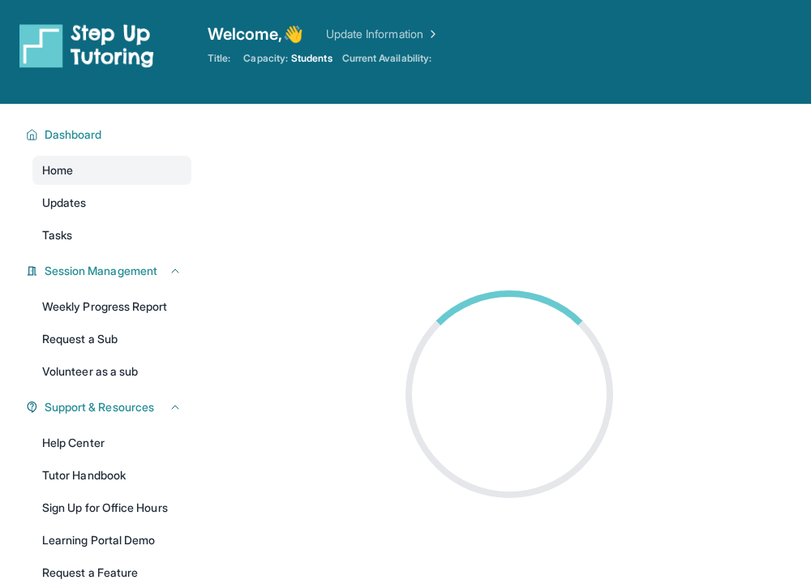 The height and width of the screenshot is (580, 811). I want to click on button: Session Management, so click(109, 271).